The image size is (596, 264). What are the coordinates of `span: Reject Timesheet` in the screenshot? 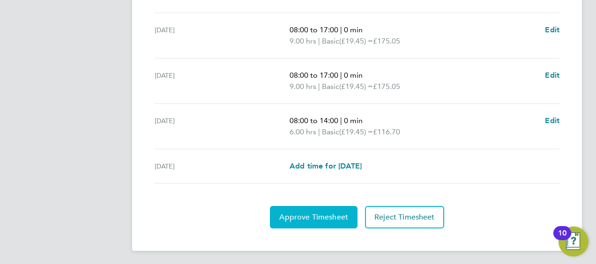 It's located at (404, 217).